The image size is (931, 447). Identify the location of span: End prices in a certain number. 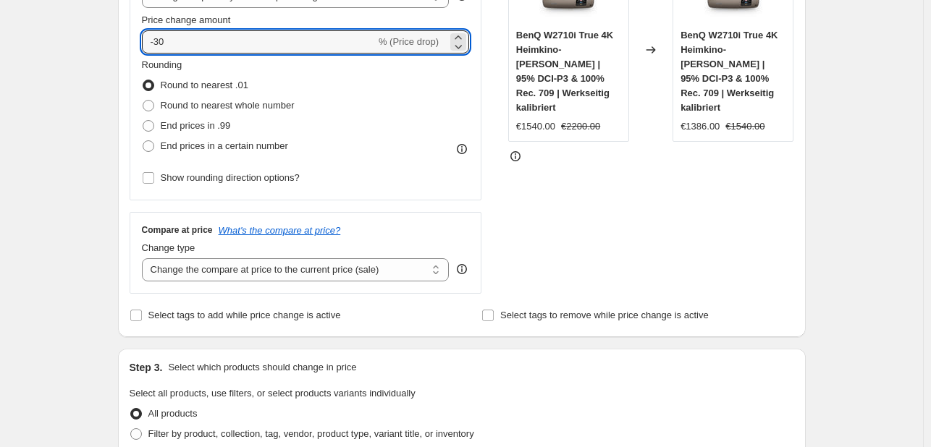
(224, 146).